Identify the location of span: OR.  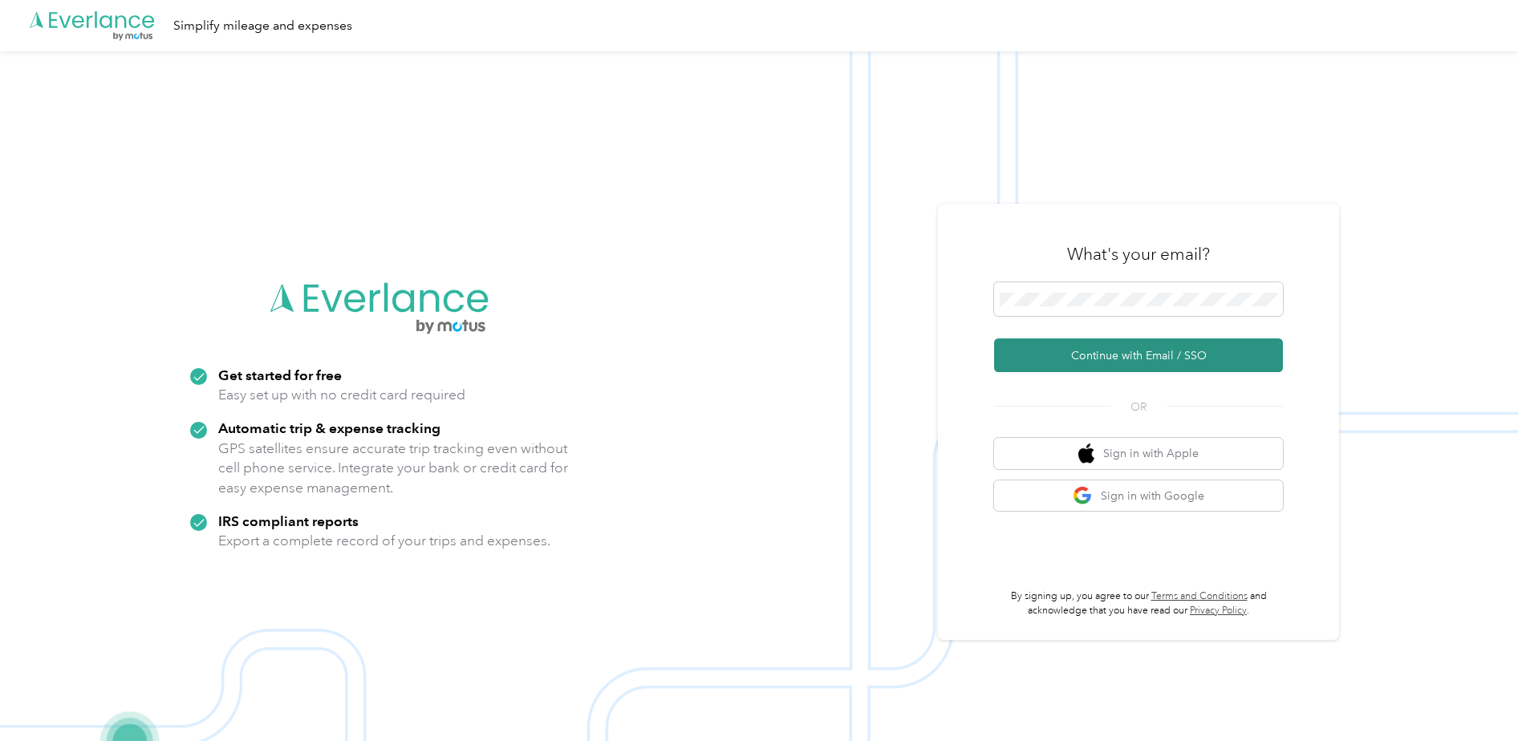
(1139, 407).